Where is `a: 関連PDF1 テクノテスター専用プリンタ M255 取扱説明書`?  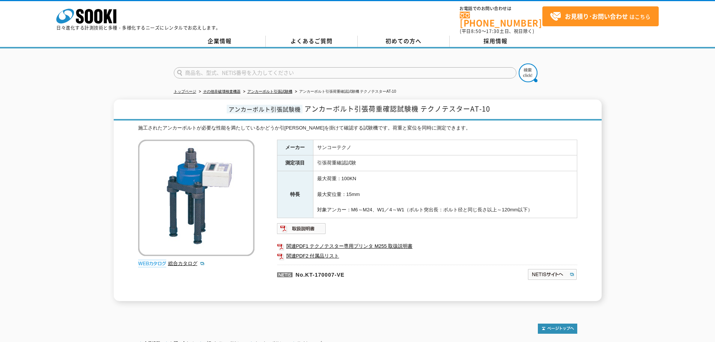
a: 関連PDF1 テクノテスター専用プリンタ M255 取扱説明書 is located at coordinates (427, 246).